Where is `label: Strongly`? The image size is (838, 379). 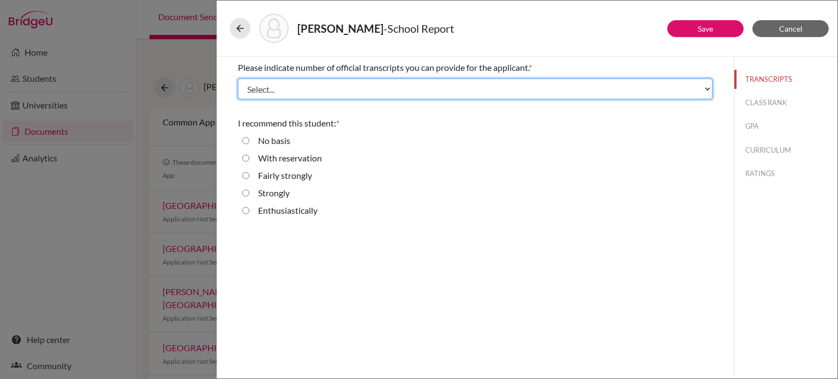
label: Strongly is located at coordinates (274, 193).